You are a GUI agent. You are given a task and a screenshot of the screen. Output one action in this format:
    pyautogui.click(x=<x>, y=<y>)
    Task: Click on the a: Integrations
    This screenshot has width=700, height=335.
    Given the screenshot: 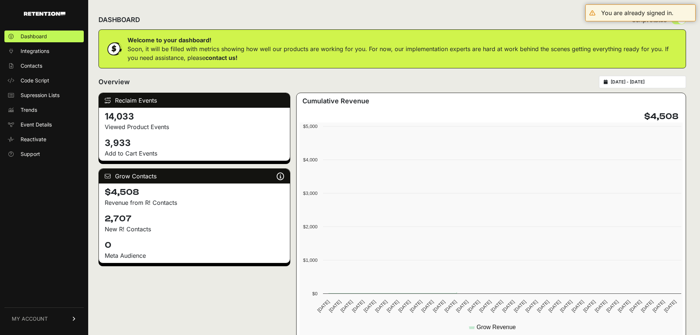 What is the action you would take?
    pyautogui.click(x=44, y=51)
    